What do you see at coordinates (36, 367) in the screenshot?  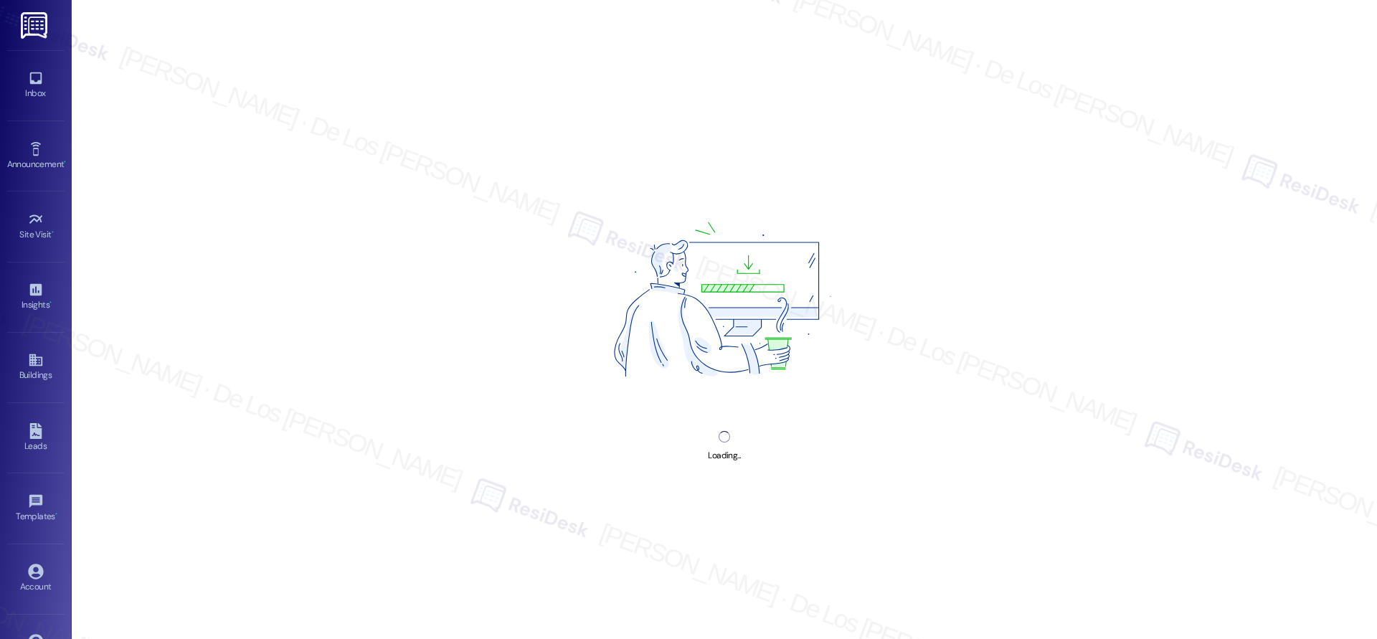 I see `a: Buildings` at bounding box center [36, 367].